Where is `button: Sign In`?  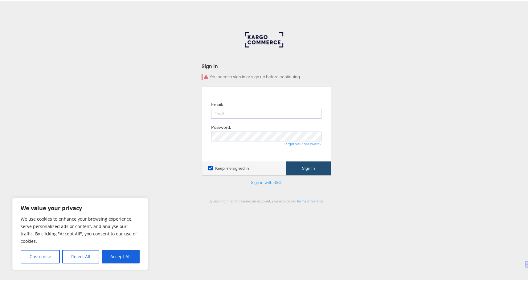 button: Sign In is located at coordinates (309, 167).